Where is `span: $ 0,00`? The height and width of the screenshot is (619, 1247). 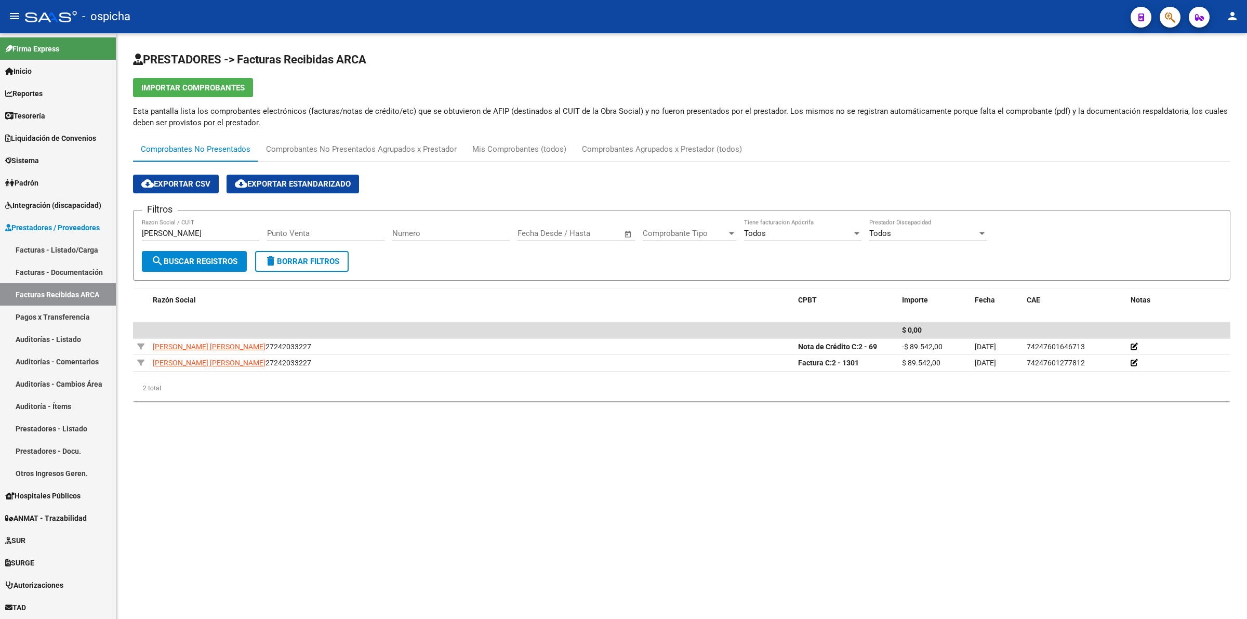
span: $ 0,00 is located at coordinates (912, 330).